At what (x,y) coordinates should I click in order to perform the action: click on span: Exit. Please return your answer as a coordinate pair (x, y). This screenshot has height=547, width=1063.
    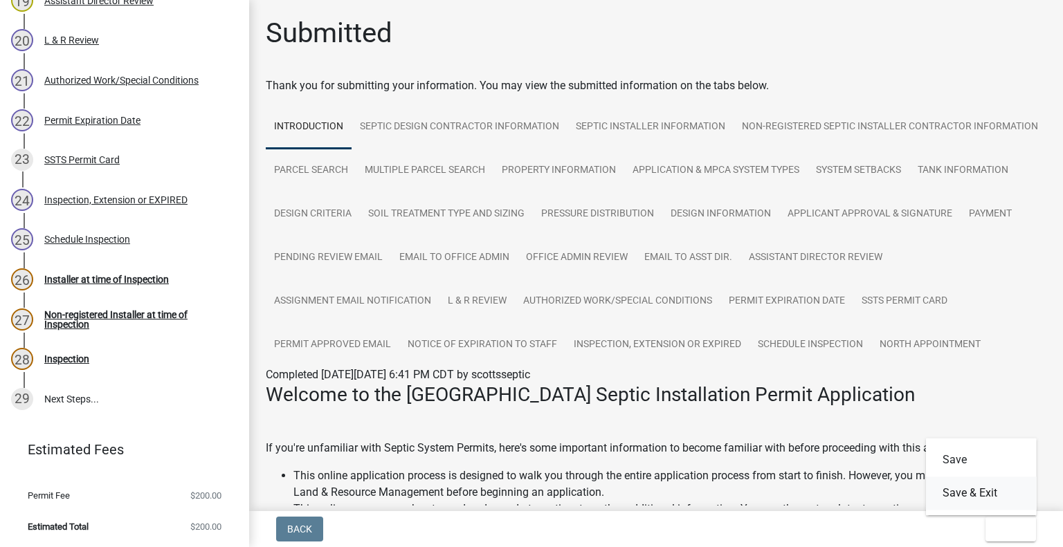
    Looking at the image, I should click on (1006, 529).